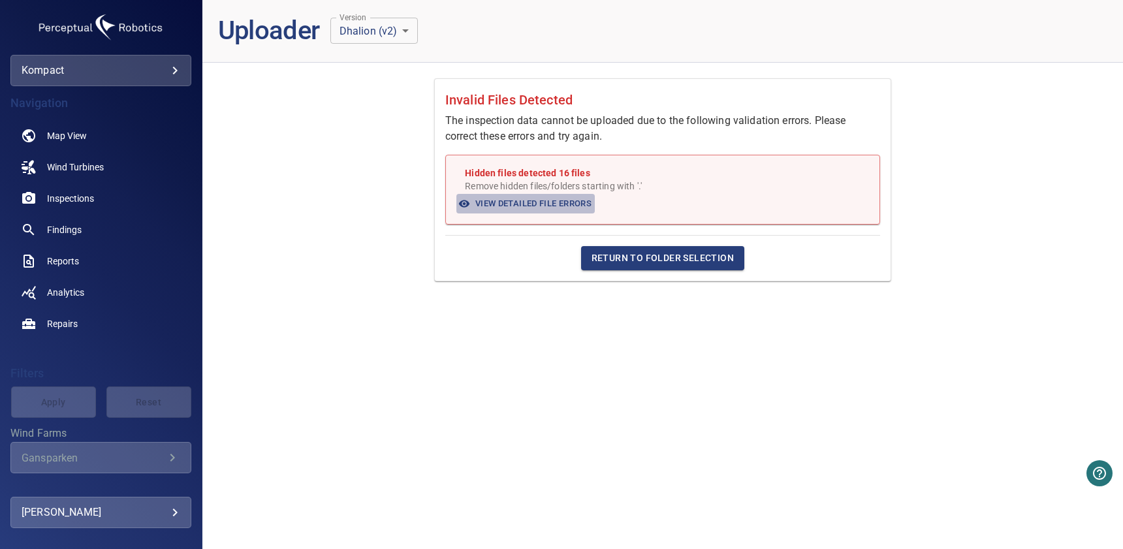 The height and width of the screenshot is (549, 1123). What do you see at coordinates (101, 167) in the screenshot?
I see `a: windturbines noActive` at bounding box center [101, 167].